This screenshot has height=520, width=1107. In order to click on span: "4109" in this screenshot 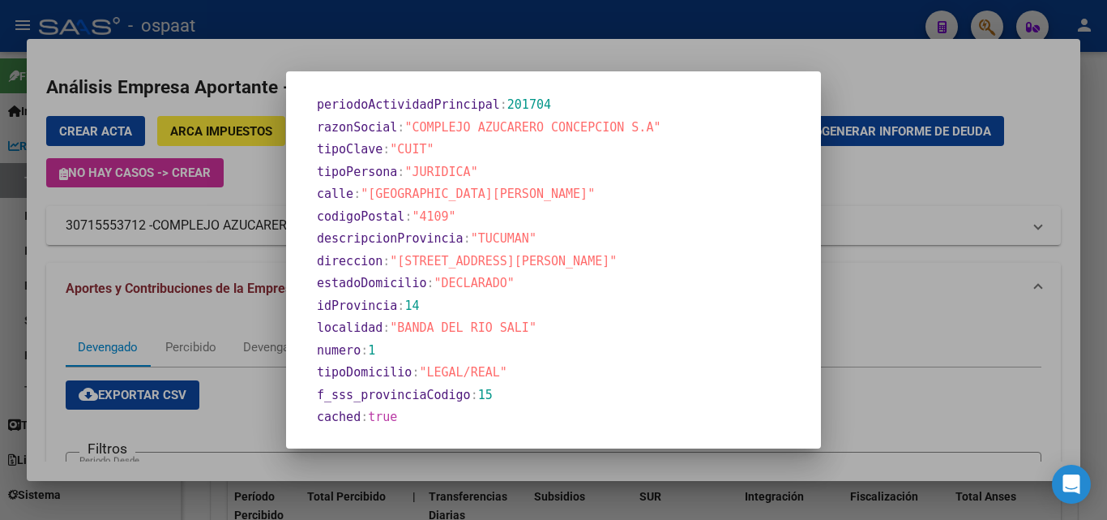, I will do `click(434, 216)`.